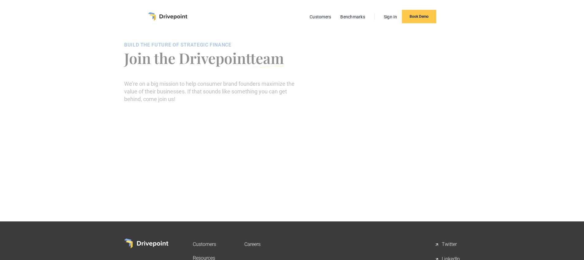 Image resolution: width=584 pixels, height=260 pixels. What do you see at coordinates (214, 45) in the screenshot?
I see `div: BUILD THE FUTURE OF STRATEGIC FINANCE` at bounding box center [214, 45].